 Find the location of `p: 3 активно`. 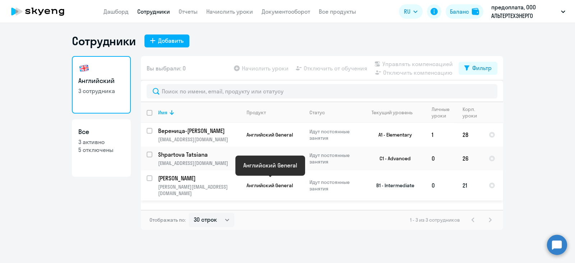

p: 3 активно is located at coordinates (101, 142).